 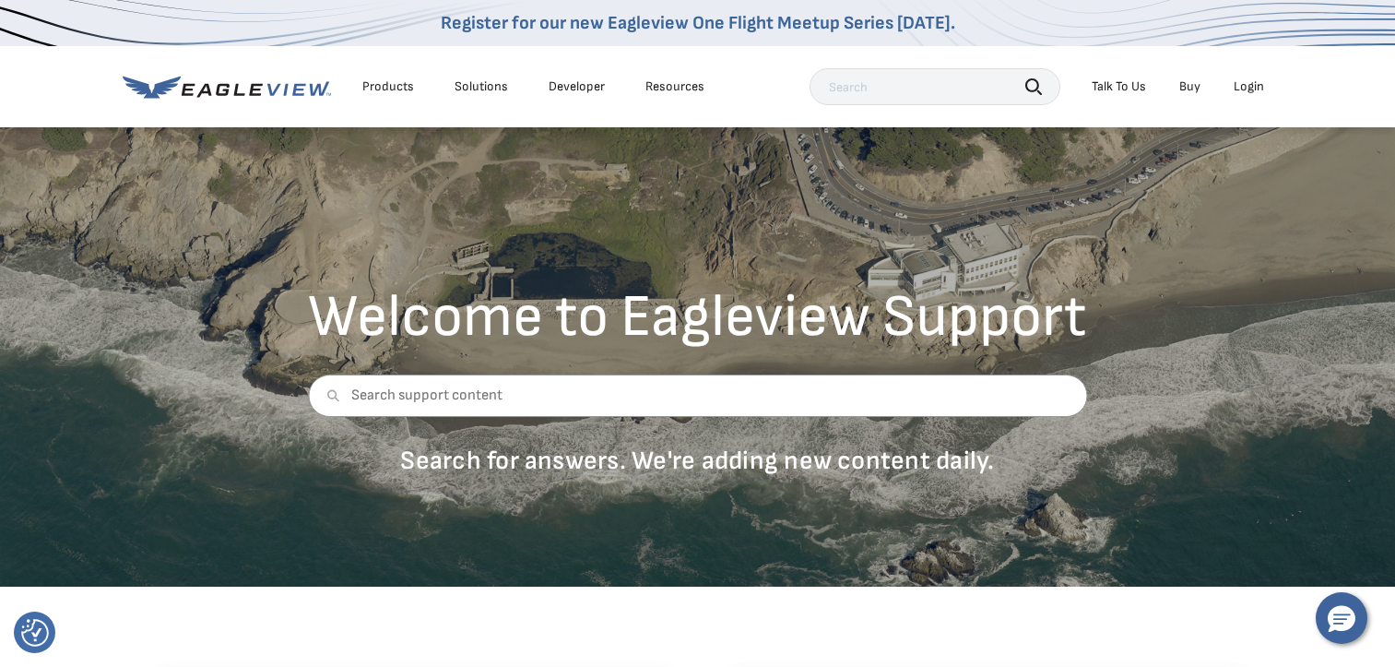 I want to click on p: Search for answers. We're adding new content daily., so click(x=697, y=460).